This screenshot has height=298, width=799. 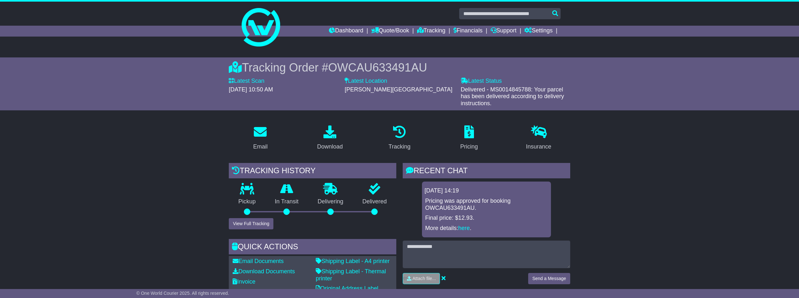 I want to click on div: Download, so click(x=330, y=147).